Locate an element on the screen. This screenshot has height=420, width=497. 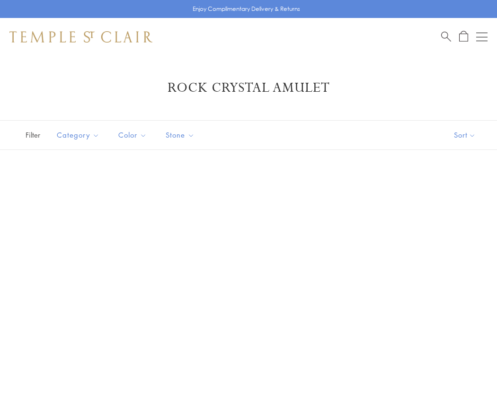
button: Color is located at coordinates (132, 135).